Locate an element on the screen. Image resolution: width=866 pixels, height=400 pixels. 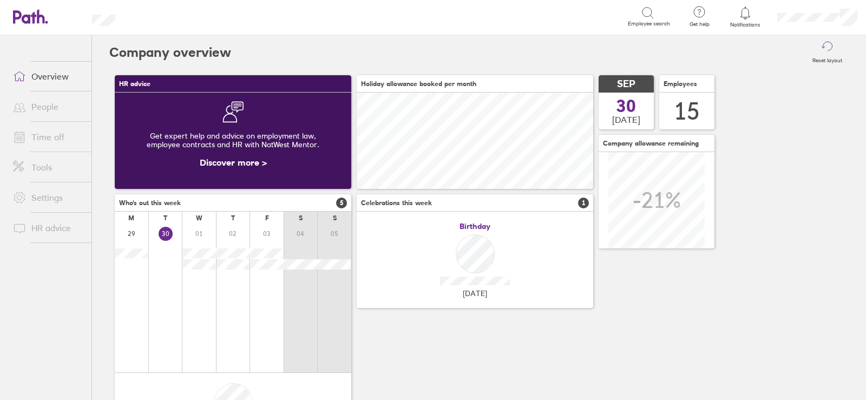
div: Search is located at coordinates (158, 16).